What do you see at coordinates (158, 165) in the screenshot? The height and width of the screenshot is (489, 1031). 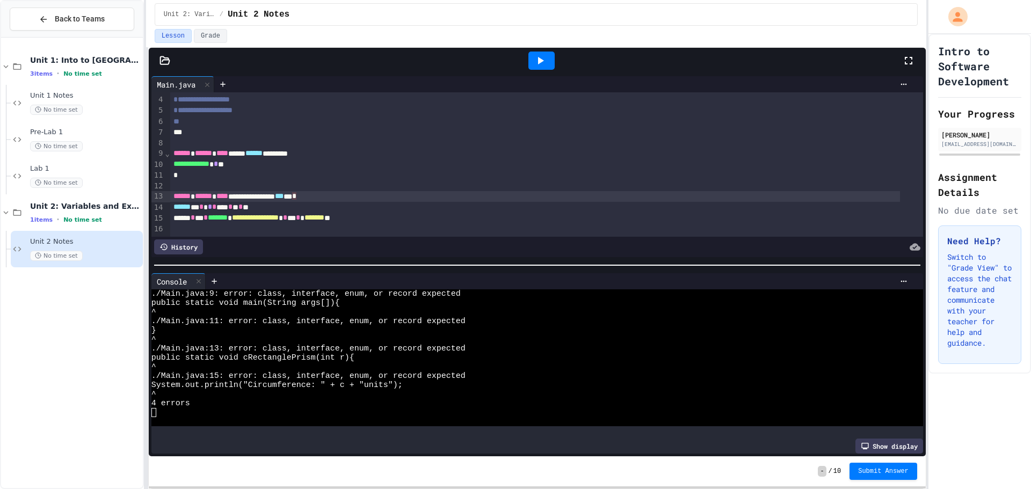 I see `div: 10` at bounding box center [158, 165].